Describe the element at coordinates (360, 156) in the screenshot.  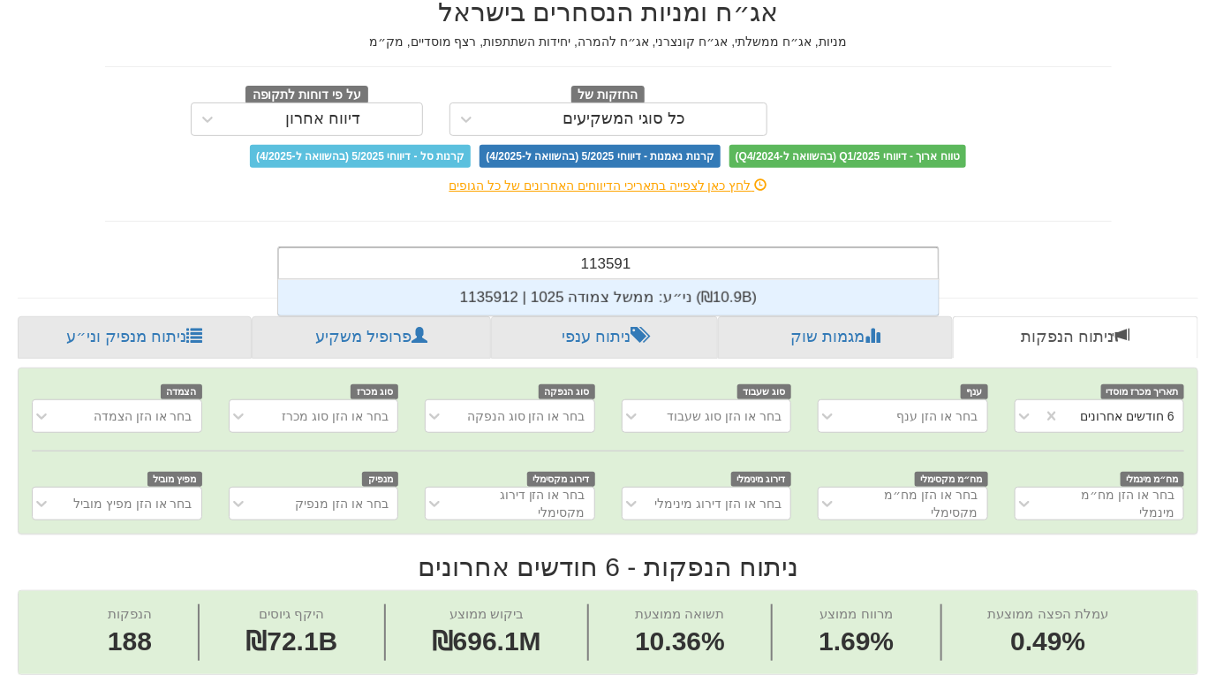
I see `span: קרנות סל - דיווחי 5/2025 (בהשוואה ל-4/2025)` at that location.